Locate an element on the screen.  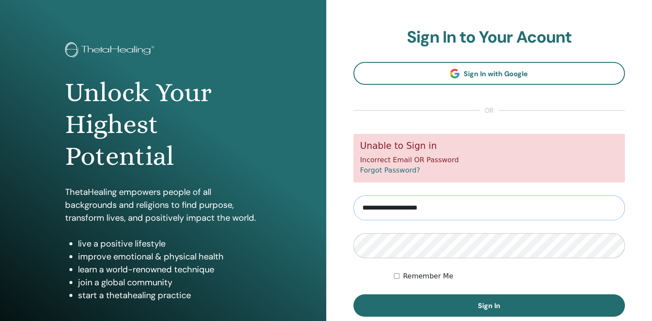
h5: Unable to Sign in is located at coordinates (489, 146).